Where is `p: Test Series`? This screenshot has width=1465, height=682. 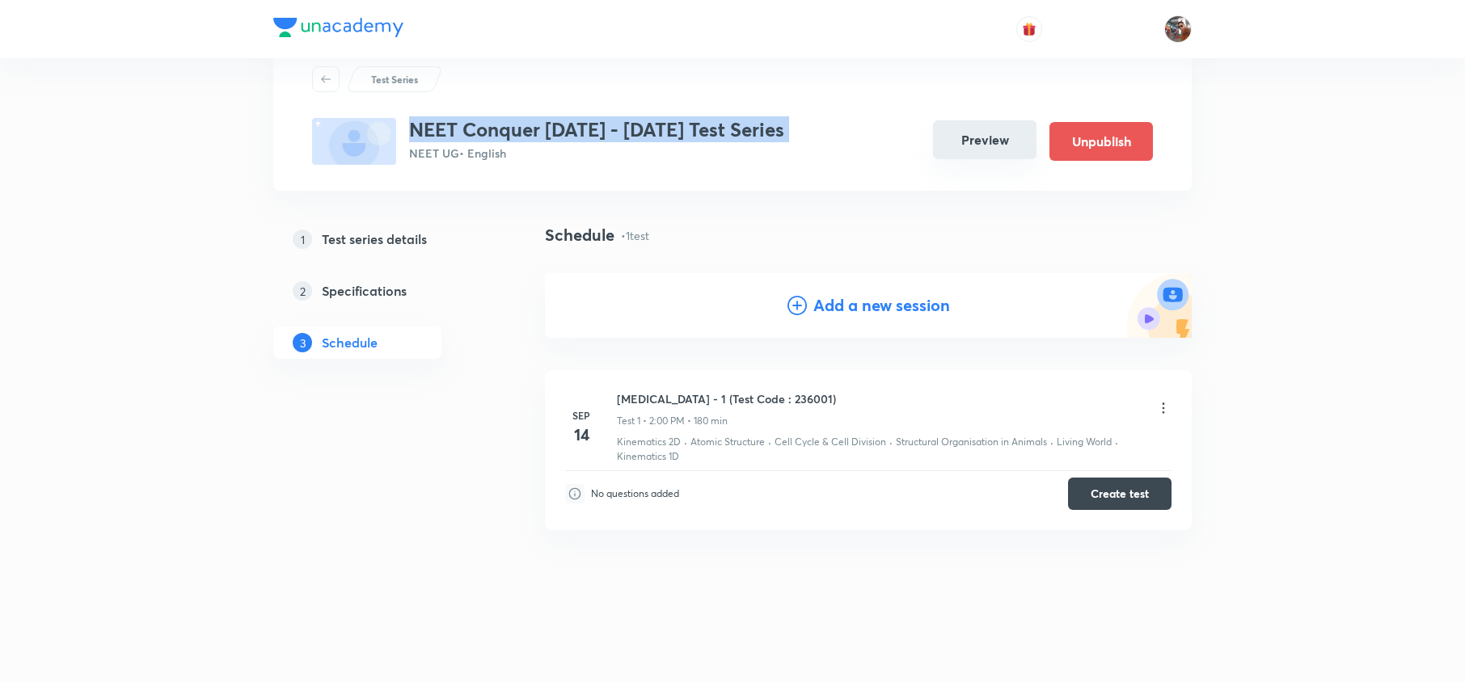 p: Test Series is located at coordinates (395, 79).